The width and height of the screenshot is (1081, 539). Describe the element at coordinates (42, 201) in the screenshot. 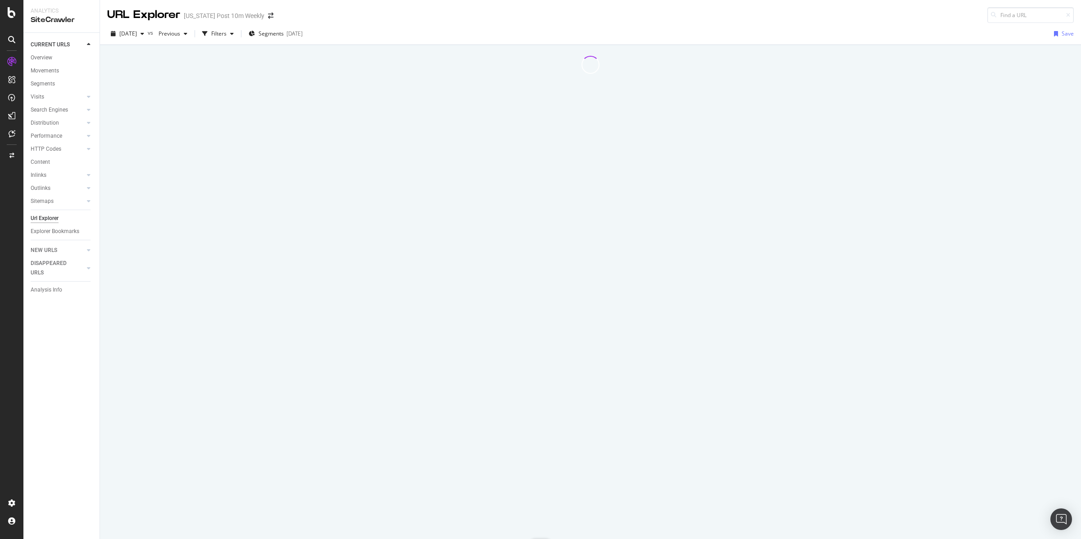

I see `div: Sitemaps` at that location.